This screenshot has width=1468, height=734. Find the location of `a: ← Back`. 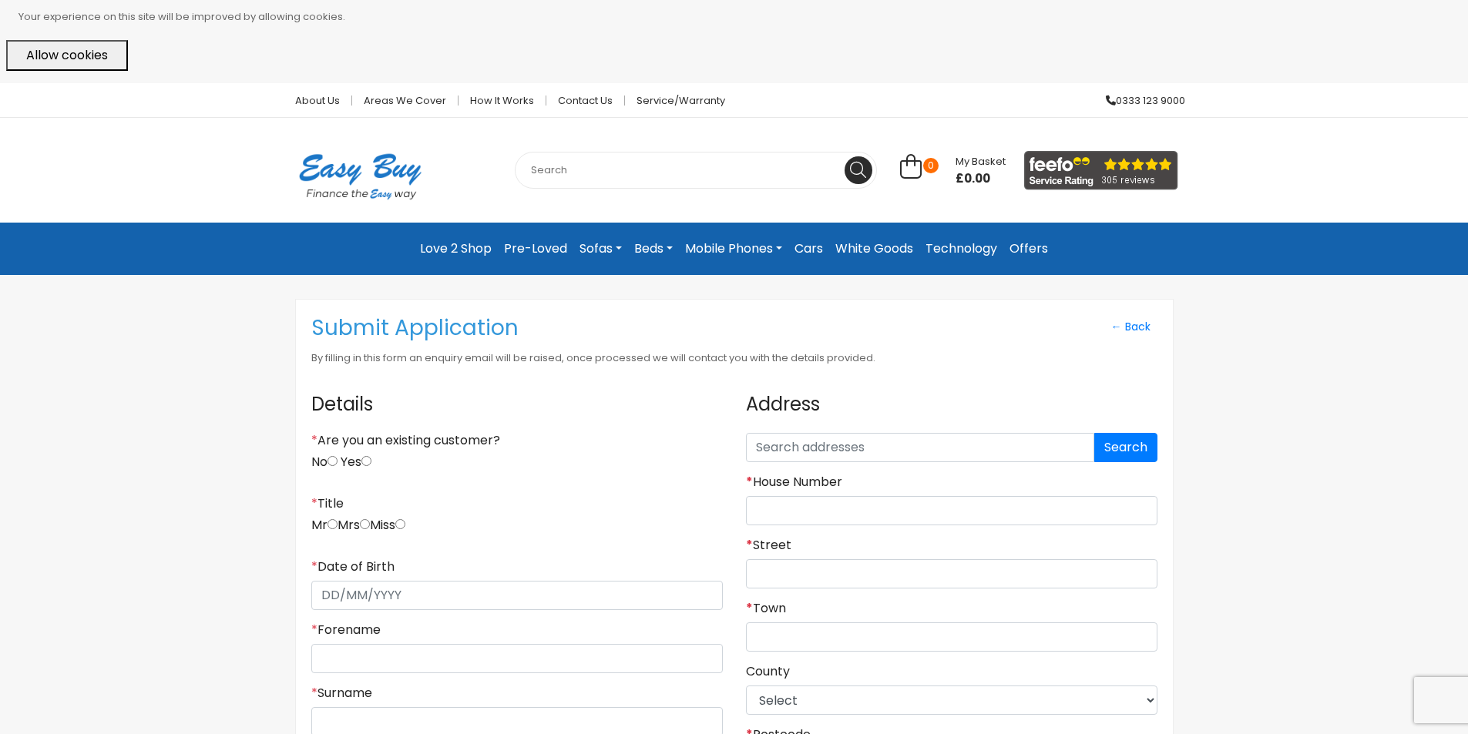

a: ← Back is located at coordinates (1130, 327).